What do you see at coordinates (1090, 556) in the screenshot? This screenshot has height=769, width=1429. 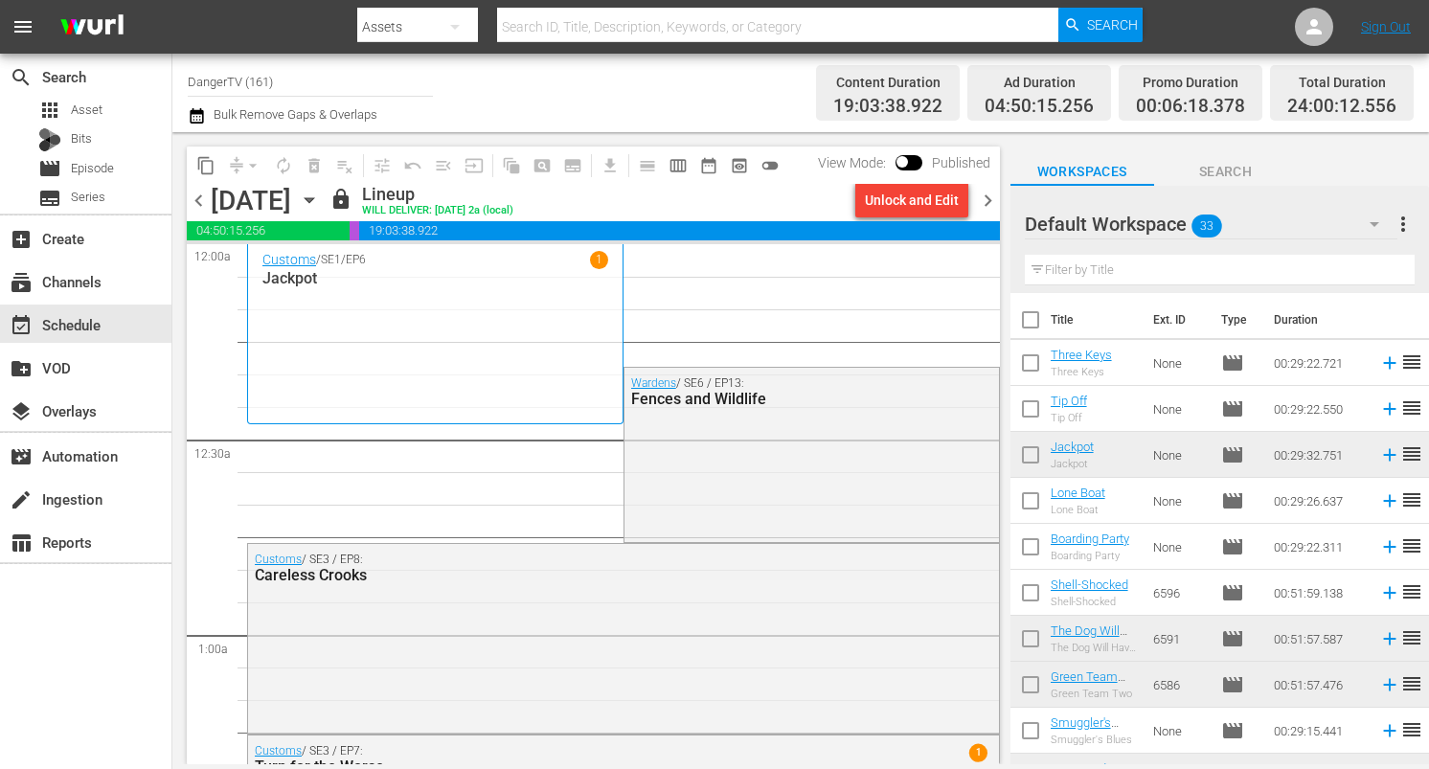 I see `div: Boarding Party` at bounding box center [1090, 556].